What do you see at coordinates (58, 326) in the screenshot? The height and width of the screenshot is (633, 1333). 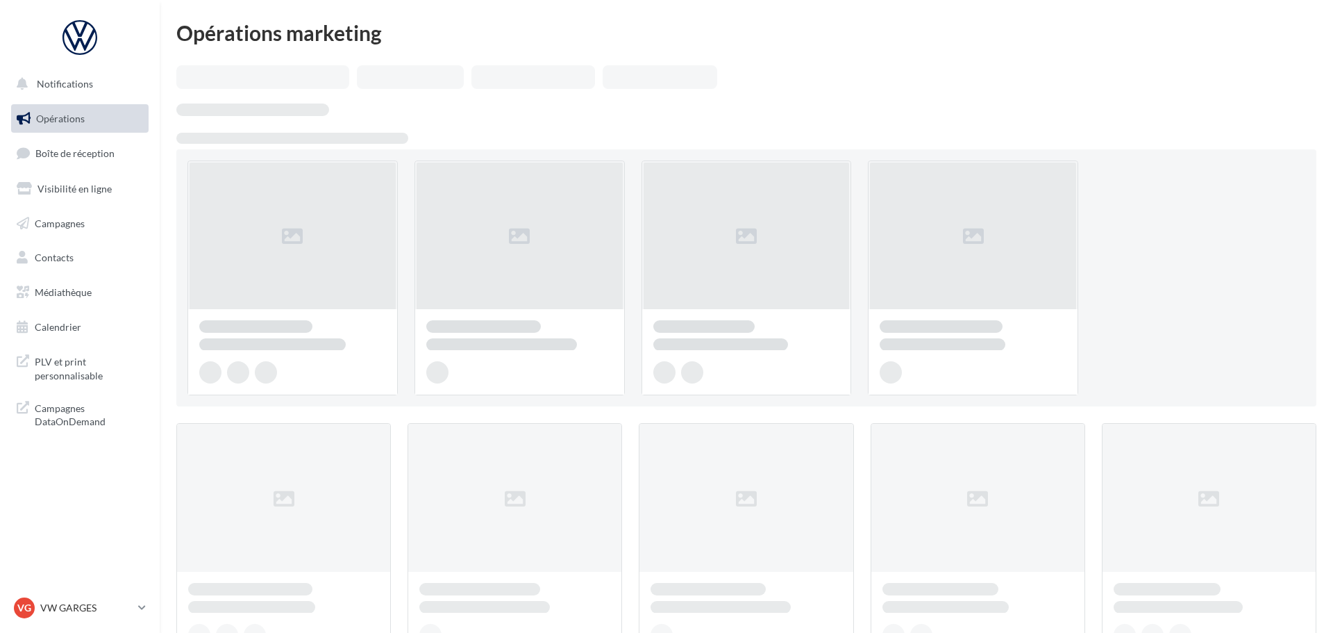 I see `span: Calendrier` at bounding box center [58, 326].